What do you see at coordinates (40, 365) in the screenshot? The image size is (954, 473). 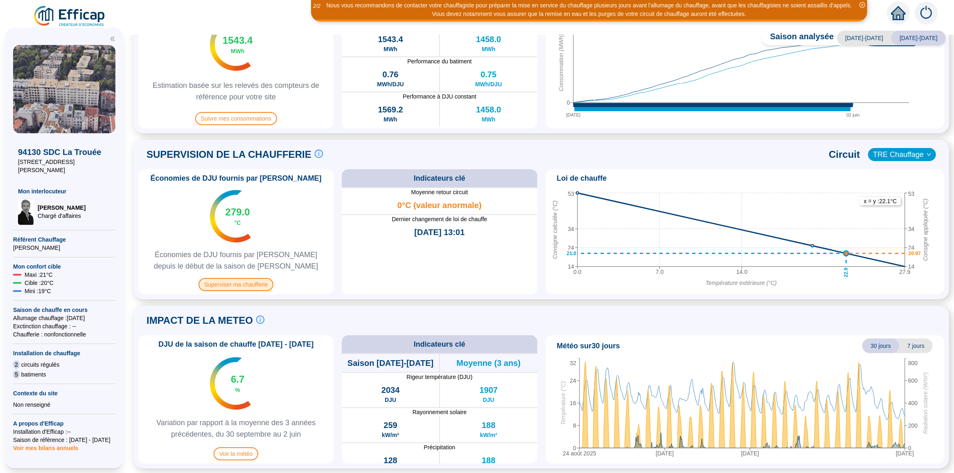 I see `span: circuits régulés` at bounding box center [40, 365].